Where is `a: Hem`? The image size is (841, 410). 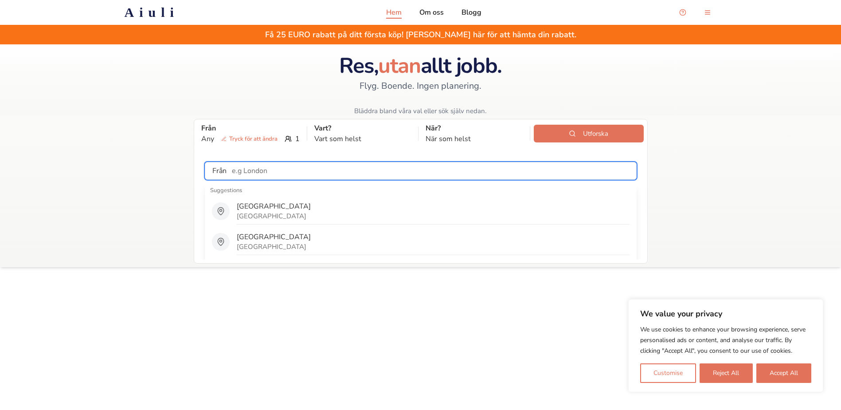 a: Hem is located at coordinates (394, 12).